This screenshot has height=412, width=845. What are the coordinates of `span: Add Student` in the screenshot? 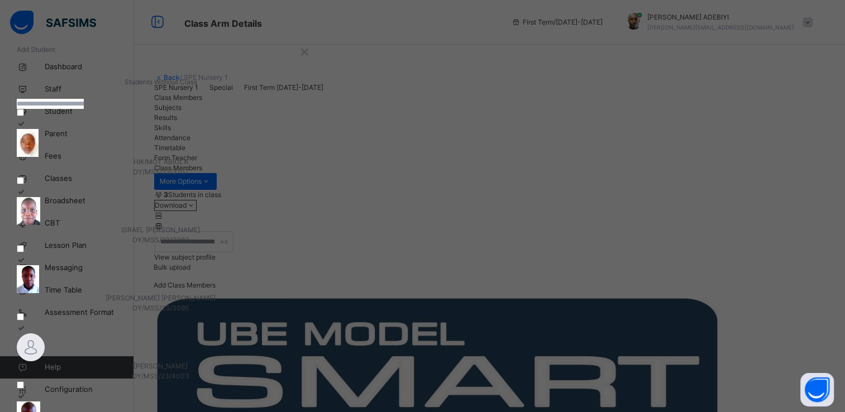 It's located at (36, 49).